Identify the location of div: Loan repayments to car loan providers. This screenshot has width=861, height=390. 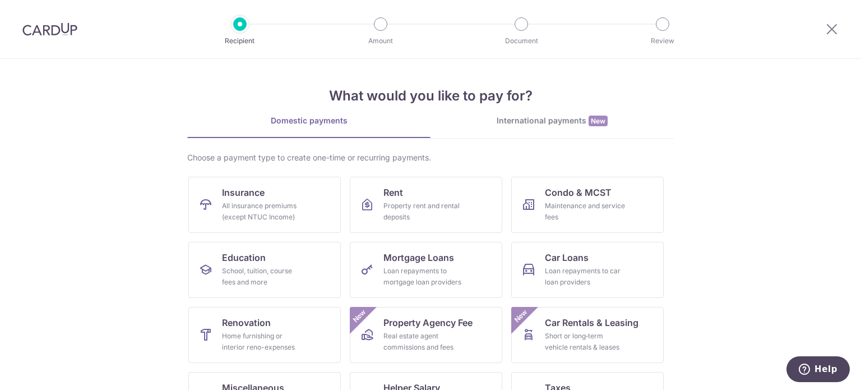
(585, 276).